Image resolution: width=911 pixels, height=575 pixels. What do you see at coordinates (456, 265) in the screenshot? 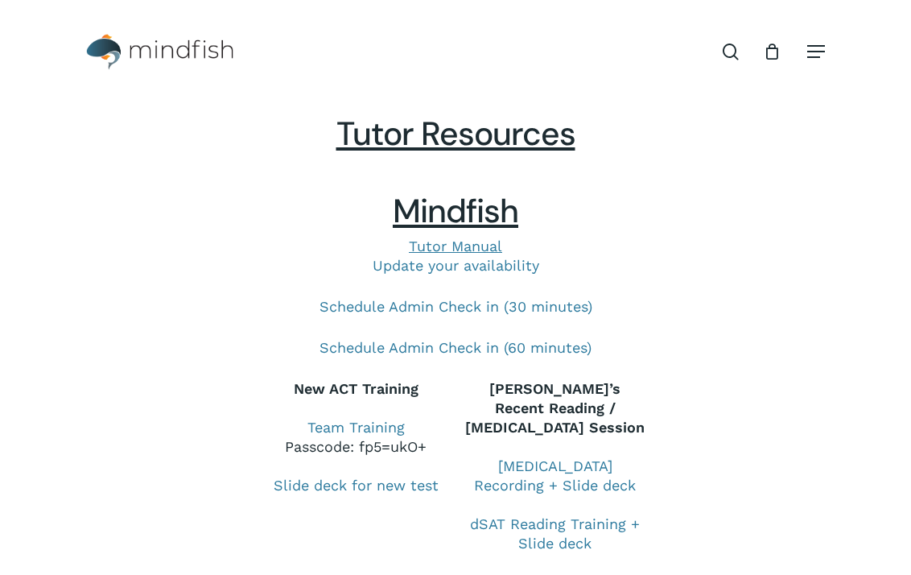
I see `a: Update your availability` at bounding box center [456, 265].